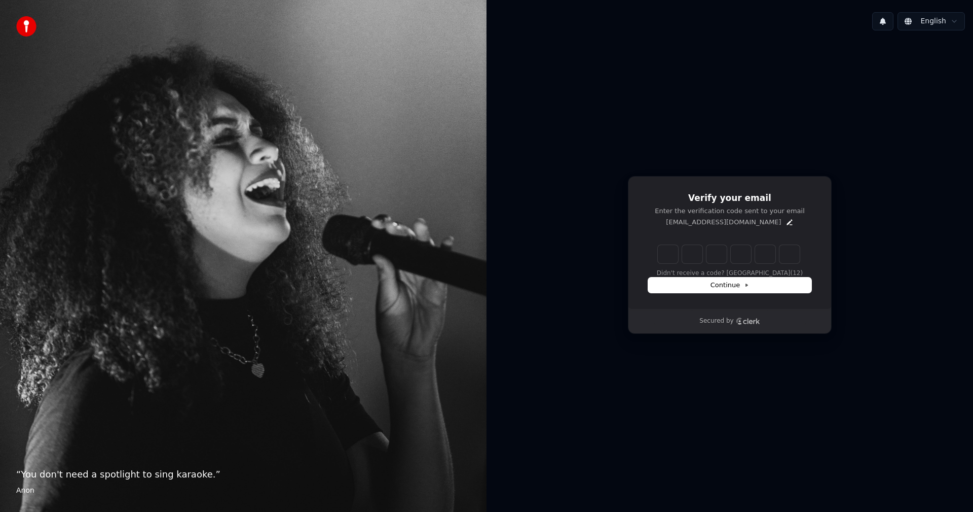  What do you see at coordinates (790, 222) in the screenshot?
I see `button: Edit` at bounding box center [790, 222].